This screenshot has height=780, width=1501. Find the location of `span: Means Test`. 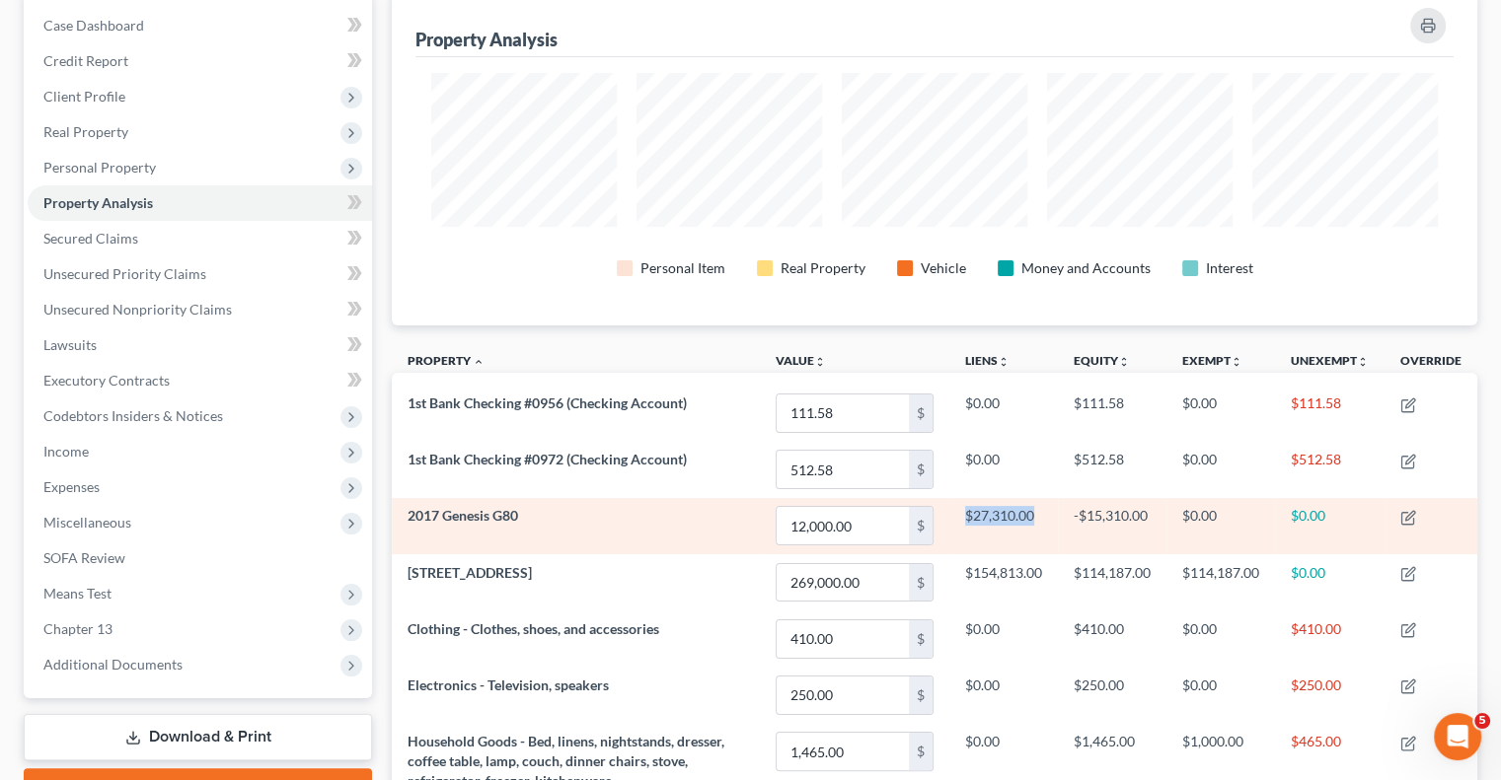

span: Means Test is located at coordinates (77, 593).